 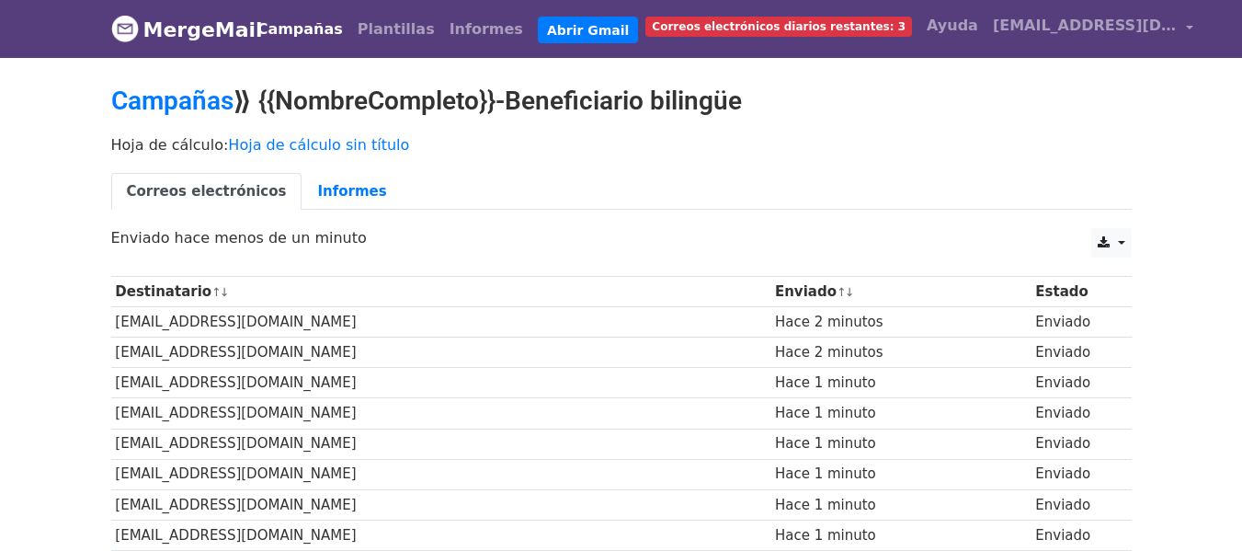 What do you see at coordinates (779, 26) in the screenshot?
I see `a: Correos electrónicos diarios restantes: 3` at bounding box center [779, 26].